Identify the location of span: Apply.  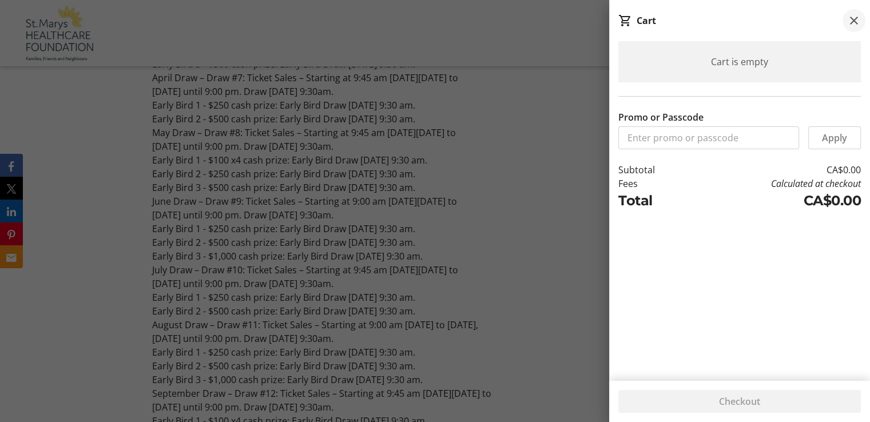
(834, 138).